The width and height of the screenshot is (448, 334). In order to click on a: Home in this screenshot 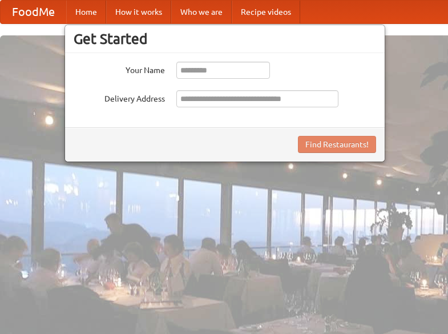, I will do `click(86, 12)`.